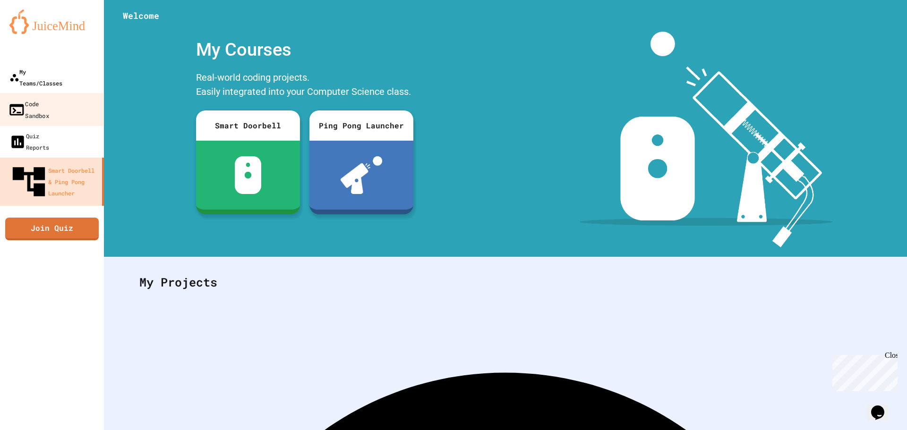 The width and height of the screenshot is (907, 430). Describe the element at coordinates (52, 229) in the screenshot. I see `a: Join Quiz` at that location.